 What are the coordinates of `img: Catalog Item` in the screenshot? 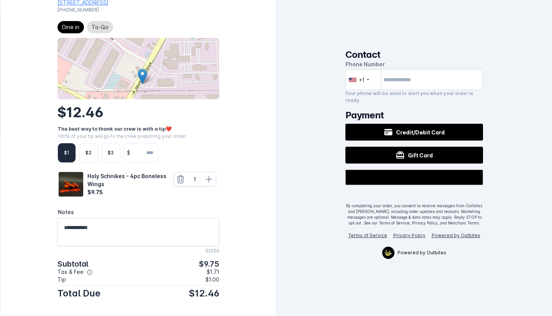 It's located at (71, 184).